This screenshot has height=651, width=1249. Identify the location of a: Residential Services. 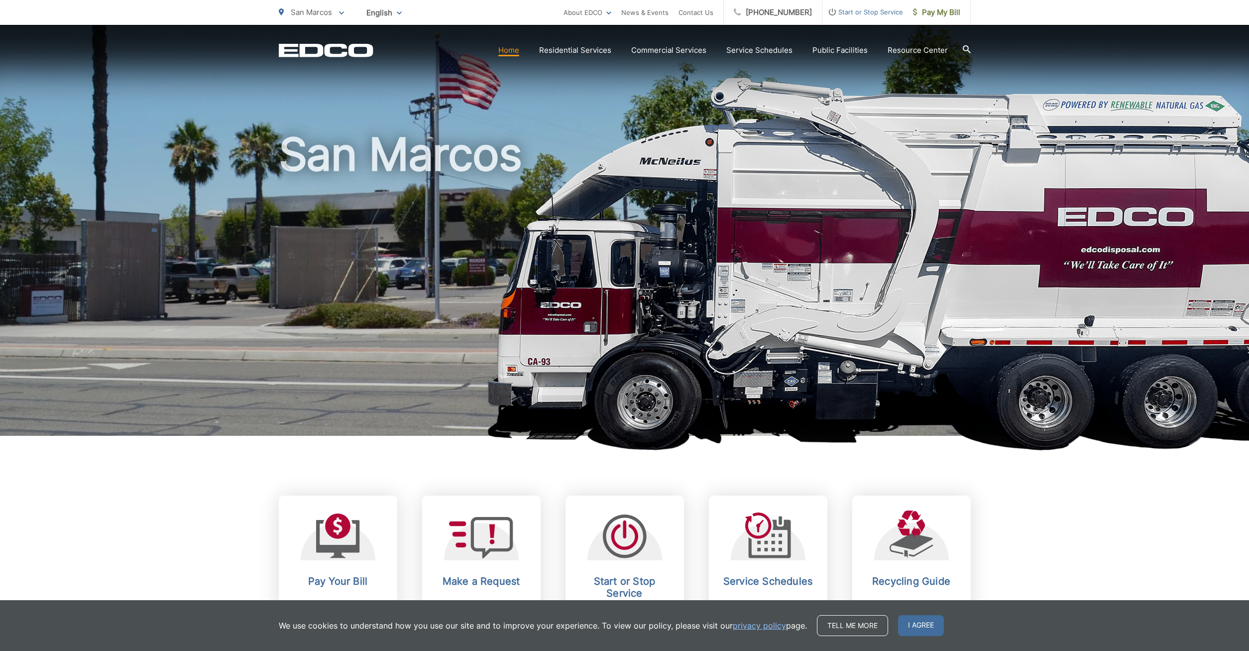
(575, 50).